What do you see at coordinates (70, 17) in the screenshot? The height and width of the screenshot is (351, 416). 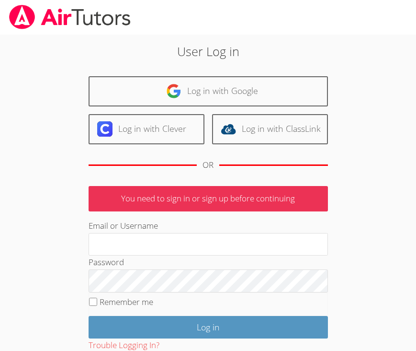 I see `img: airtutors_banner-c4298cdbf04f3fff15de1276eac7730deb9818008684d7c2e4769d2f7ddbe033.png` at bounding box center [70, 17].